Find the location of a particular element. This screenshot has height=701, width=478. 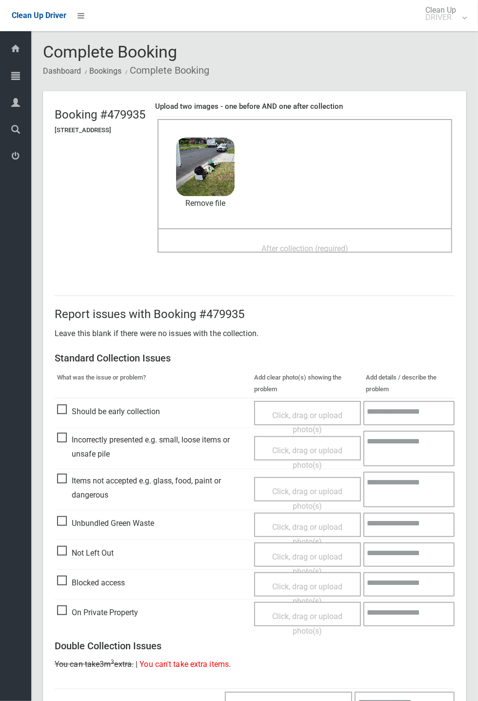

h2: Report issues with Booking #479935 is located at coordinates (254, 314).